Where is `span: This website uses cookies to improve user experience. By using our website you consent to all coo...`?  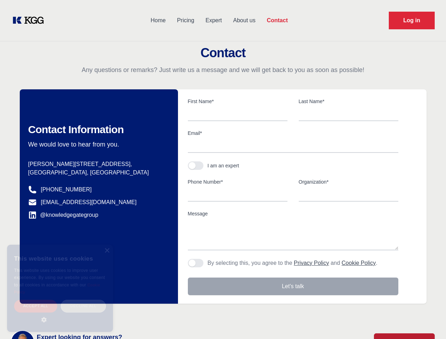
span: This website uses cookies to improve user experience. By using our website you consent to all coo... is located at coordinates (59, 277).